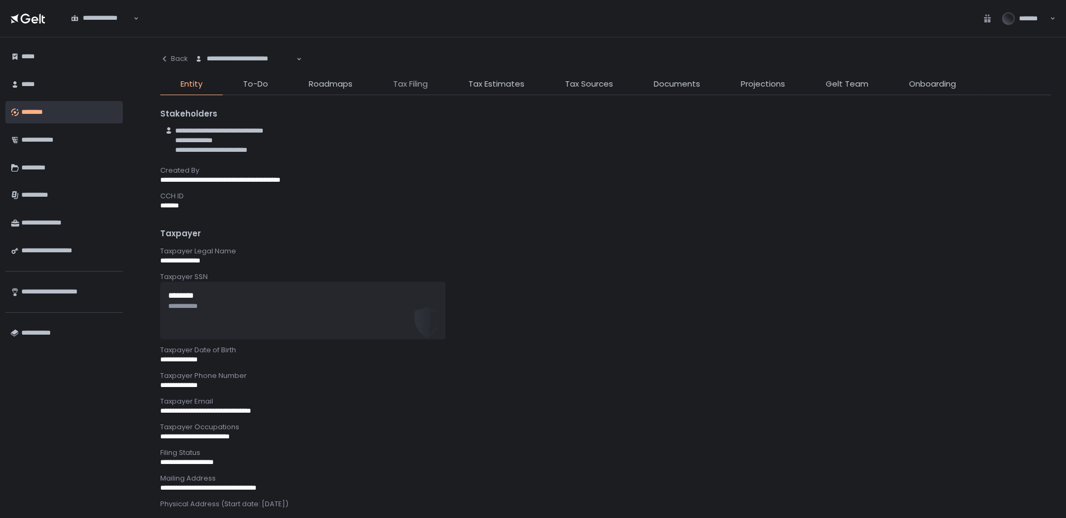 This screenshot has width=1066, height=518. I want to click on div: Stakeholders, so click(606, 114).